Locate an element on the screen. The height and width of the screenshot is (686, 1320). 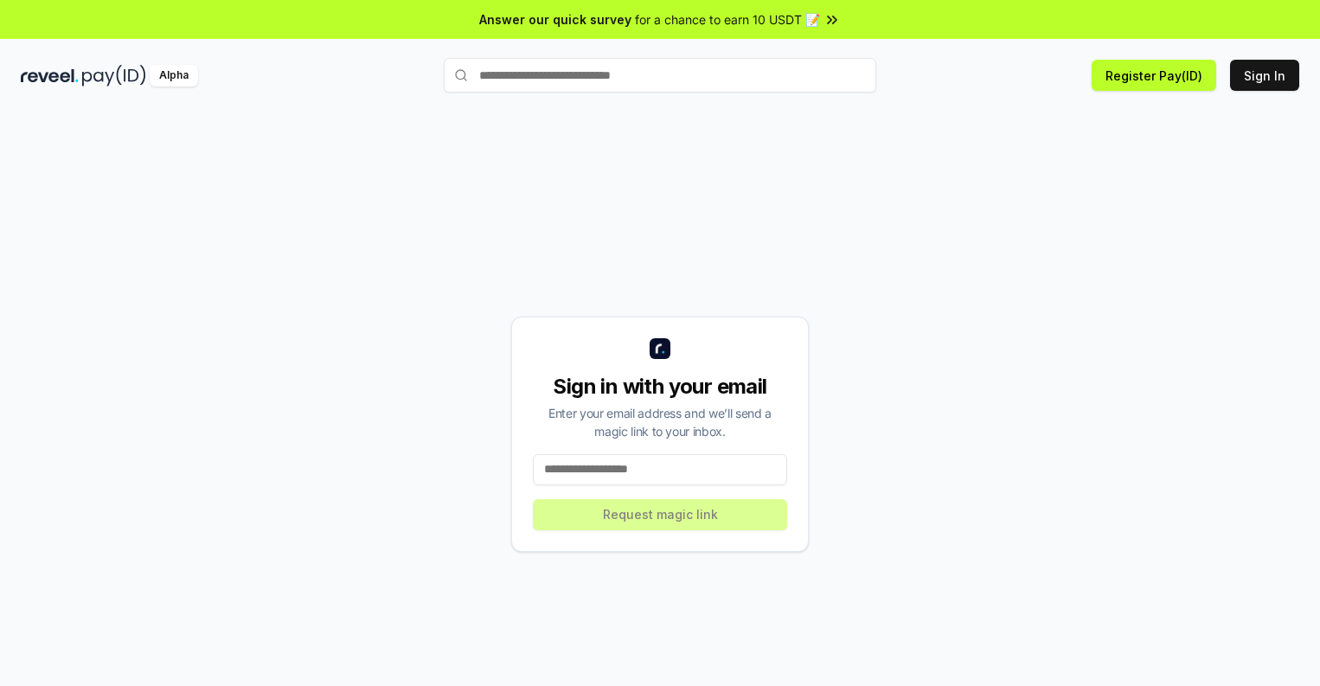
span: for a chance to earn 10 USDT 📝 is located at coordinates (728, 19).